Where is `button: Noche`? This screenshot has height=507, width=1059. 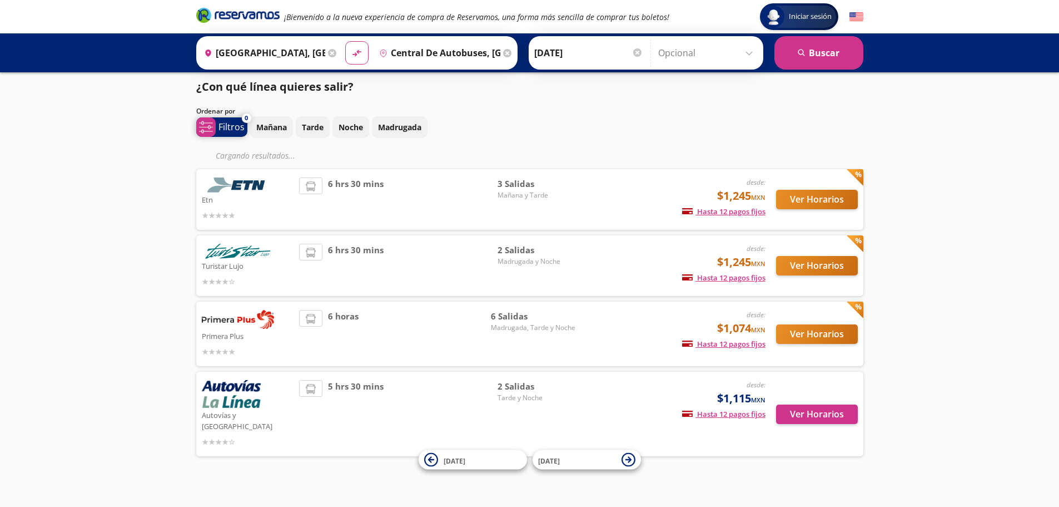 button: Noche is located at coordinates (351, 127).